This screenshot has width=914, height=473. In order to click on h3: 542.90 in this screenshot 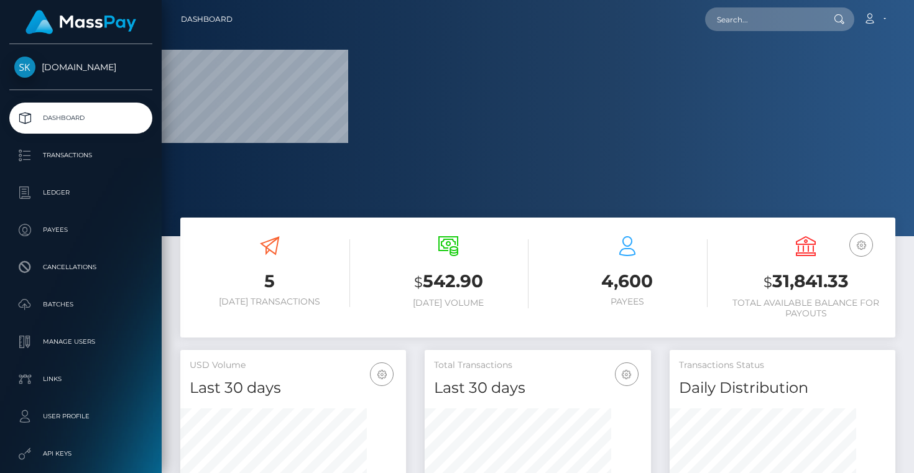, I will do `click(449, 282)`.